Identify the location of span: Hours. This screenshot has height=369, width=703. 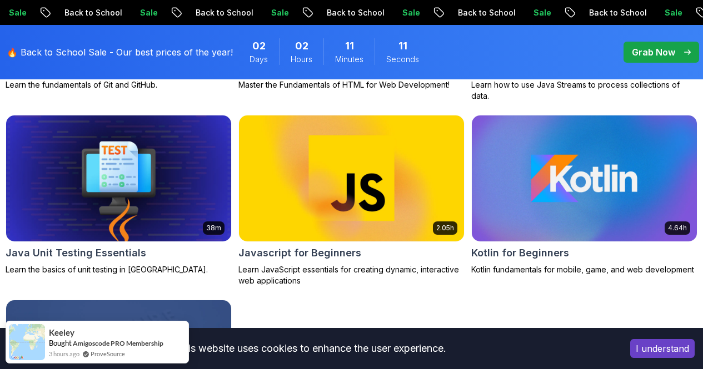
(301, 59).